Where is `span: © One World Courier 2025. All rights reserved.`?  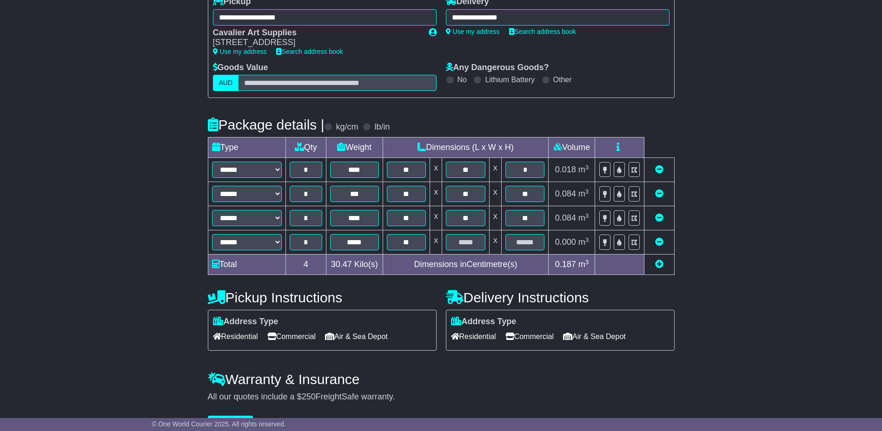 span: © One World Courier 2025. All rights reserved. is located at coordinates (218, 424).